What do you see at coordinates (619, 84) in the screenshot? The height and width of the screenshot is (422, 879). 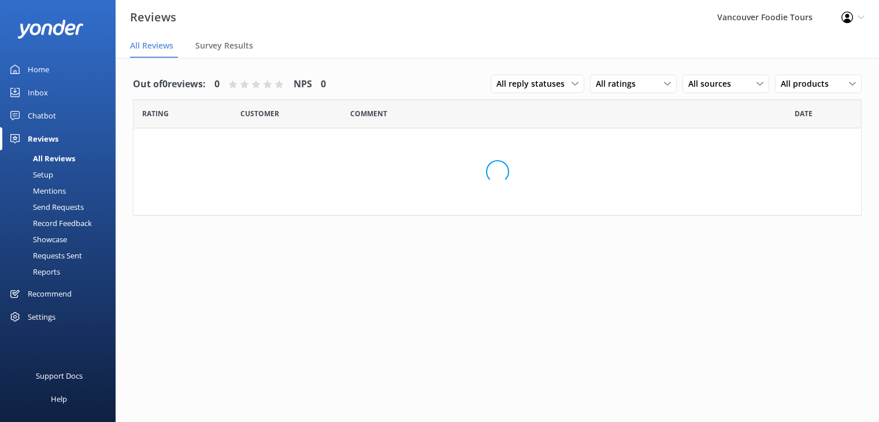 I see `span: All ratings` at bounding box center [619, 84].